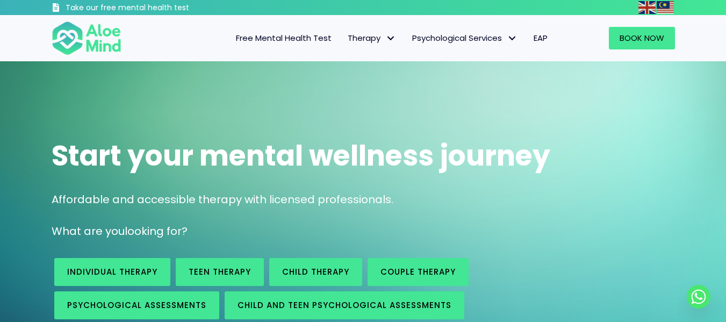 The image size is (726, 322). Describe the element at coordinates (642, 38) in the screenshot. I see `a: Book Now` at that location.